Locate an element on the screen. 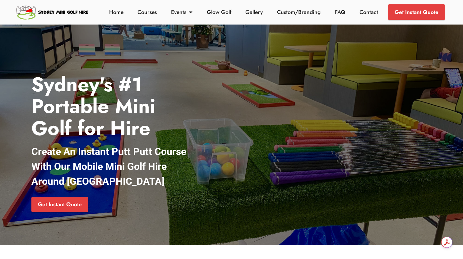 Image resolution: width=463 pixels, height=259 pixels. a: Events is located at coordinates (182, 12).